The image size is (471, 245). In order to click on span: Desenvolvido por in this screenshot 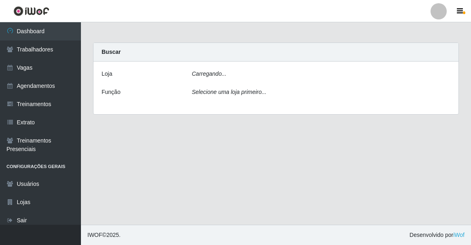, I will do `click(437, 235)`.